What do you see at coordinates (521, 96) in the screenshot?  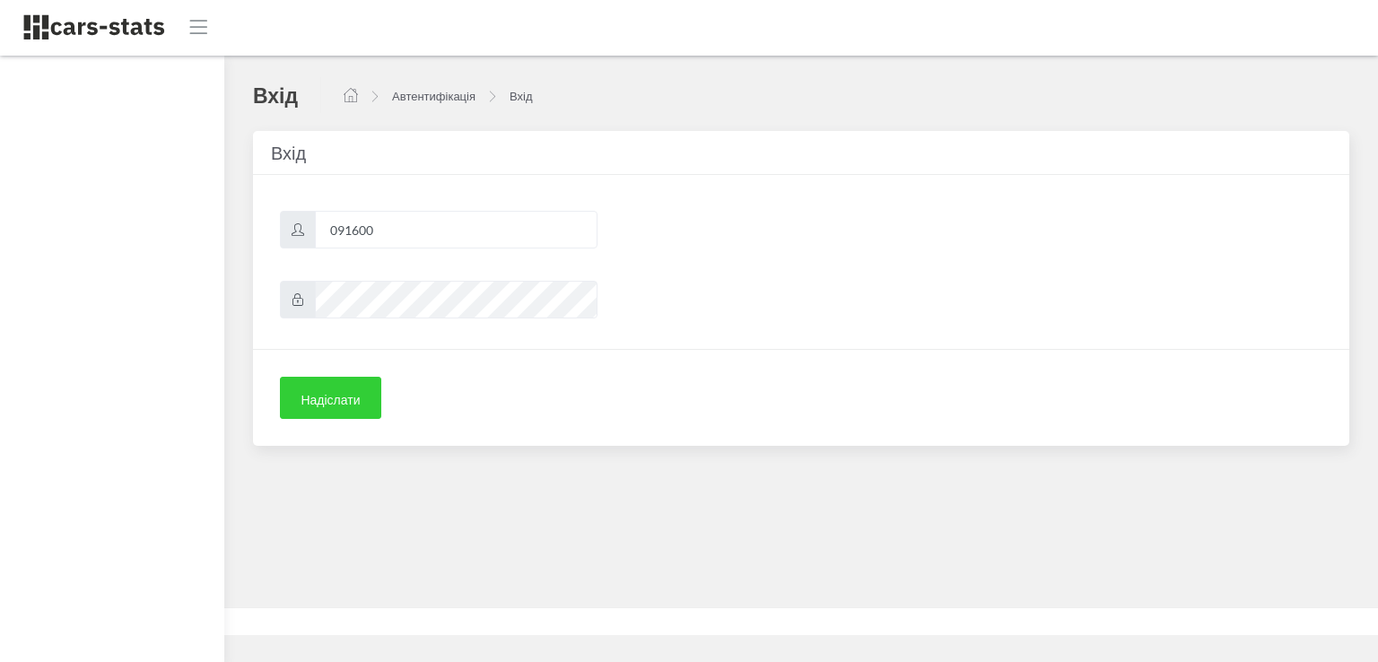 I see `a: Вхід` at bounding box center [521, 96].